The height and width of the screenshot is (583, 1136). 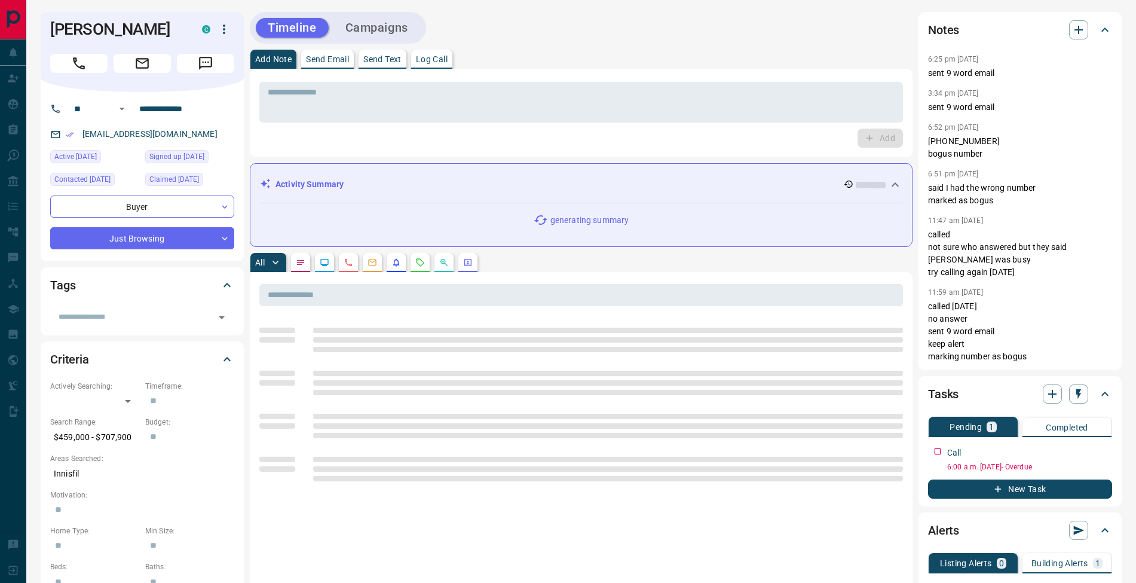 What do you see at coordinates (94, 181) in the screenshot?
I see `div: Thu Jul 31 2025` at bounding box center [94, 181].